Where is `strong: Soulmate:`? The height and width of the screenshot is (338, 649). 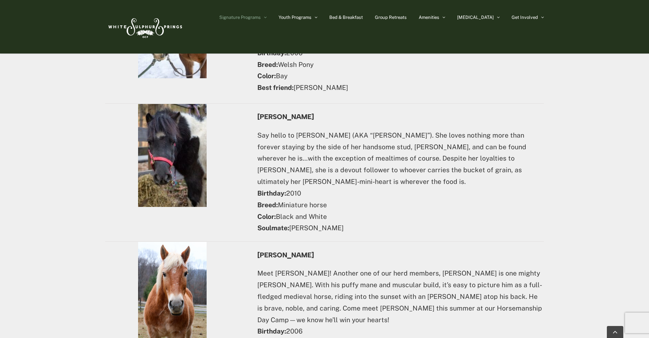
strong: Soulmate: is located at coordinates (273, 228).